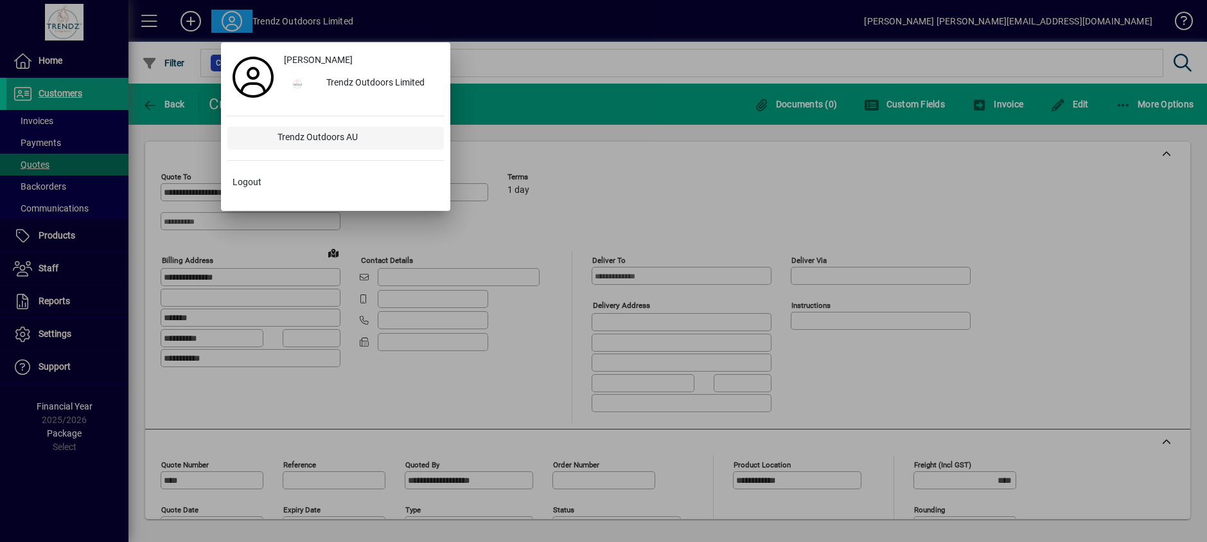 This screenshot has width=1207, height=542. Describe the element at coordinates (355, 138) in the screenshot. I see `div: Trendz Outdoors AU` at that location.